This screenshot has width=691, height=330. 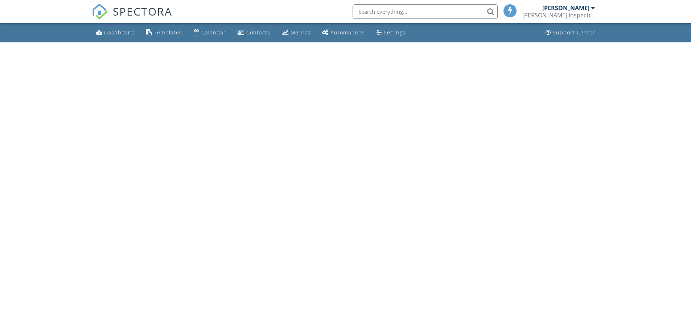 What do you see at coordinates (391, 33) in the screenshot?
I see `a: Settings` at bounding box center [391, 33].